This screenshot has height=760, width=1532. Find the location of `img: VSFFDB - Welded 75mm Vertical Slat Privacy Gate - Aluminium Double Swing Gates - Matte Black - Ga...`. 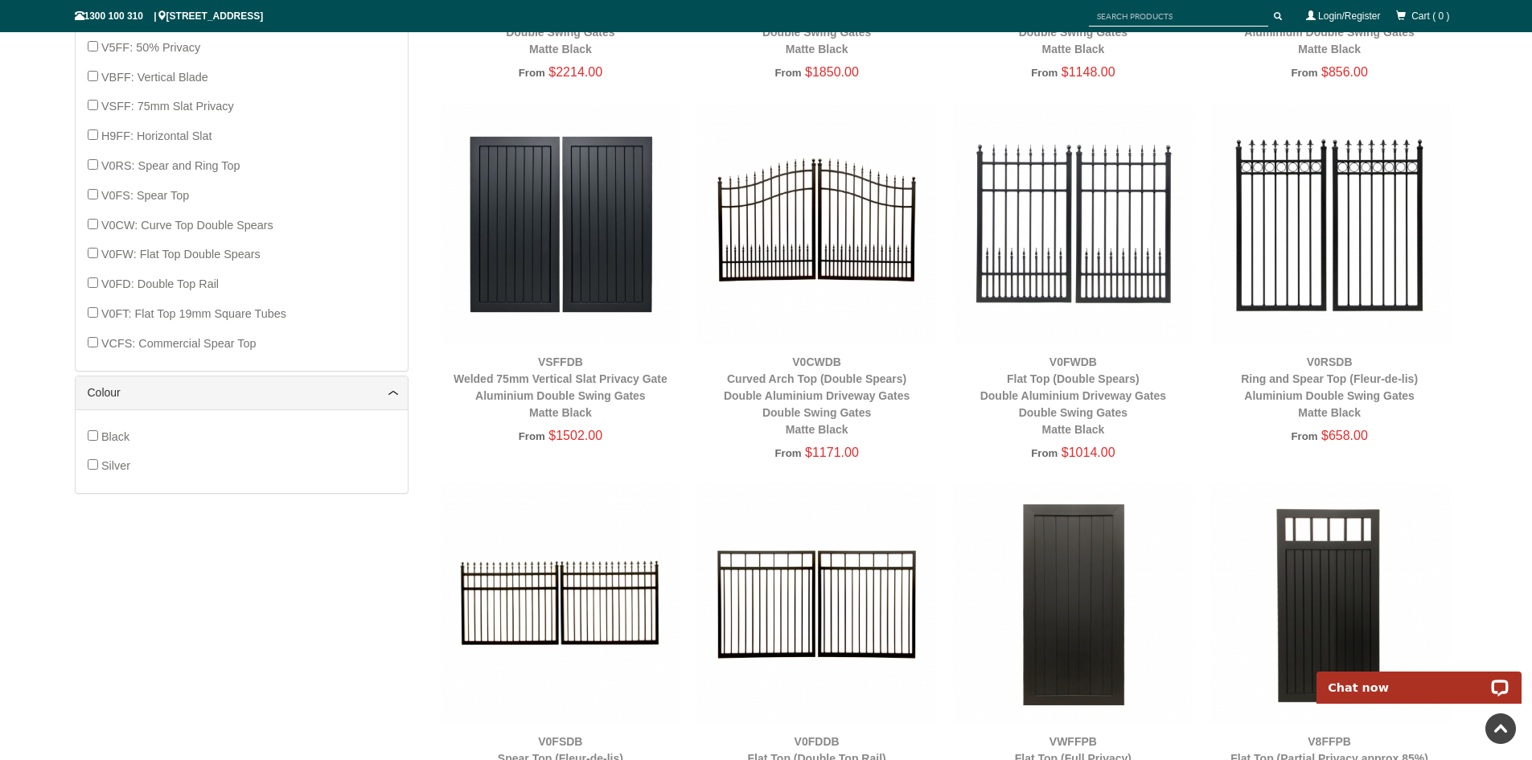

img: VSFFDB - Welded 75mm Vertical Slat Privacy Gate - Aluminium Double Swing Gates - Matte Black - Ga... is located at coordinates (561, 224).